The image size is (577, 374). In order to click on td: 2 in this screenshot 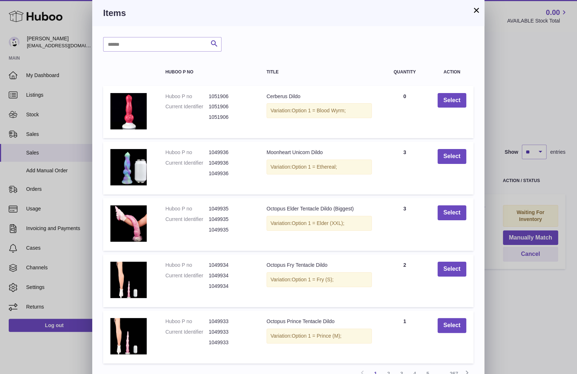, I will do `click(405, 281)`.